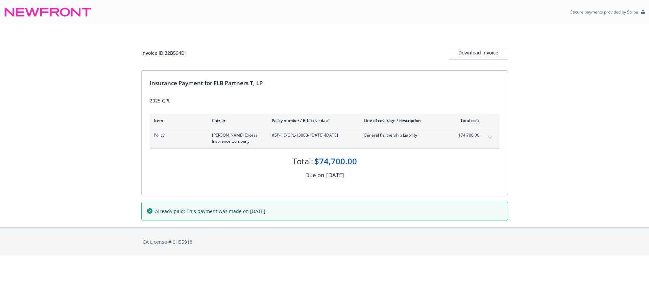 The height and width of the screenshot is (308, 649). I want to click on div: Insurance Payment for FLB Partners T, LP, so click(325, 83).